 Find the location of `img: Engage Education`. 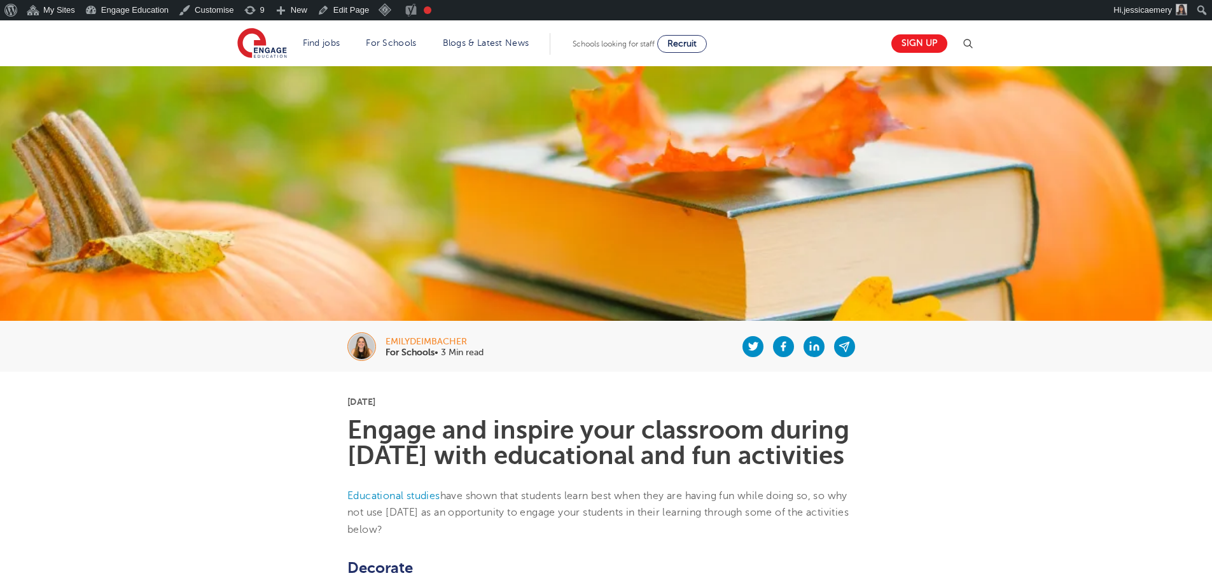

img: Engage Education is located at coordinates (262, 44).